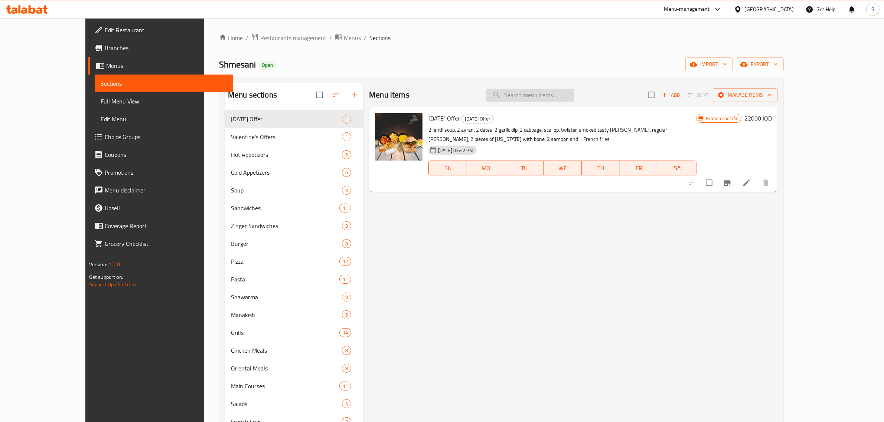 The image size is (884, 422). Describe the element at coordinates (286, 155) in the screenshot. I see `div: Hot Appetizers` at that location.